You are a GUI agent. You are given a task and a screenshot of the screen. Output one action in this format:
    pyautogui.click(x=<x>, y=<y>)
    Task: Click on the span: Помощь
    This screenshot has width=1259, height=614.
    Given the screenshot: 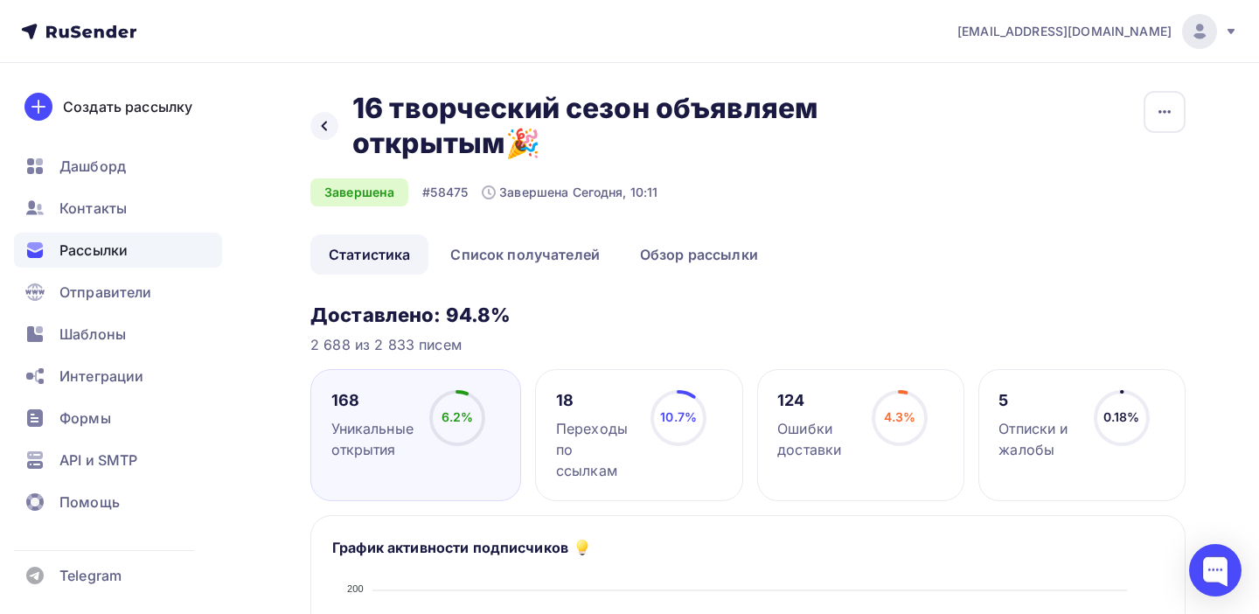 What is the action you would take?
    pyautogui.click(x=89, y=502)
    